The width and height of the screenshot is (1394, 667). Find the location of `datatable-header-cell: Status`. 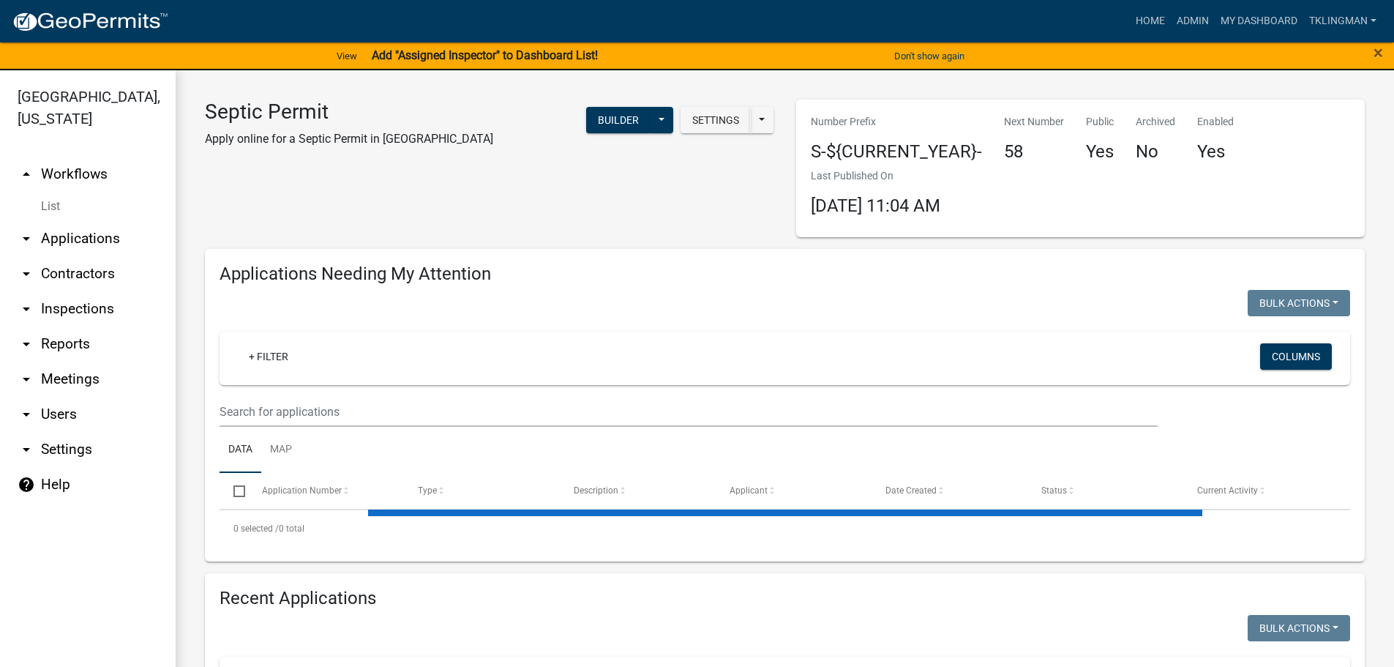

datatable-header-cell: Status is located at coordinates (1105, 490).